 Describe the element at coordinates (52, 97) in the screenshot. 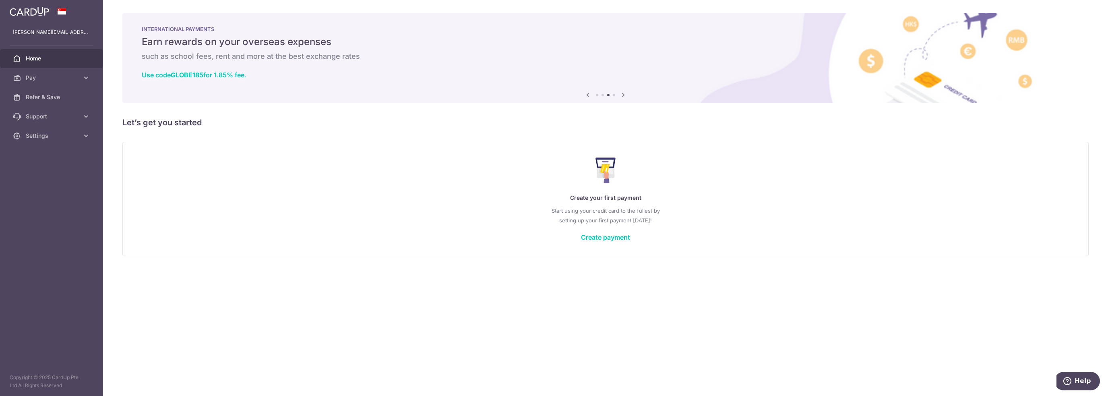

I see `span: Refer & Save` at that location.